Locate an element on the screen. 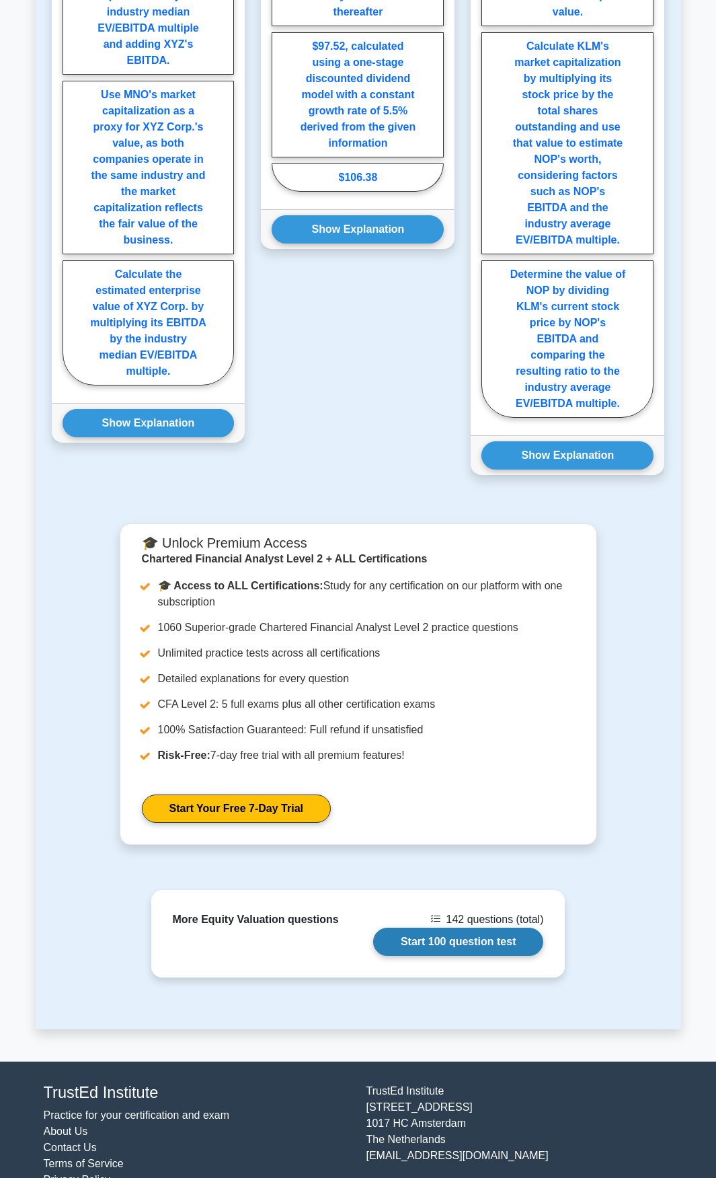  a: About Us is located at coordinates (66, 1130).